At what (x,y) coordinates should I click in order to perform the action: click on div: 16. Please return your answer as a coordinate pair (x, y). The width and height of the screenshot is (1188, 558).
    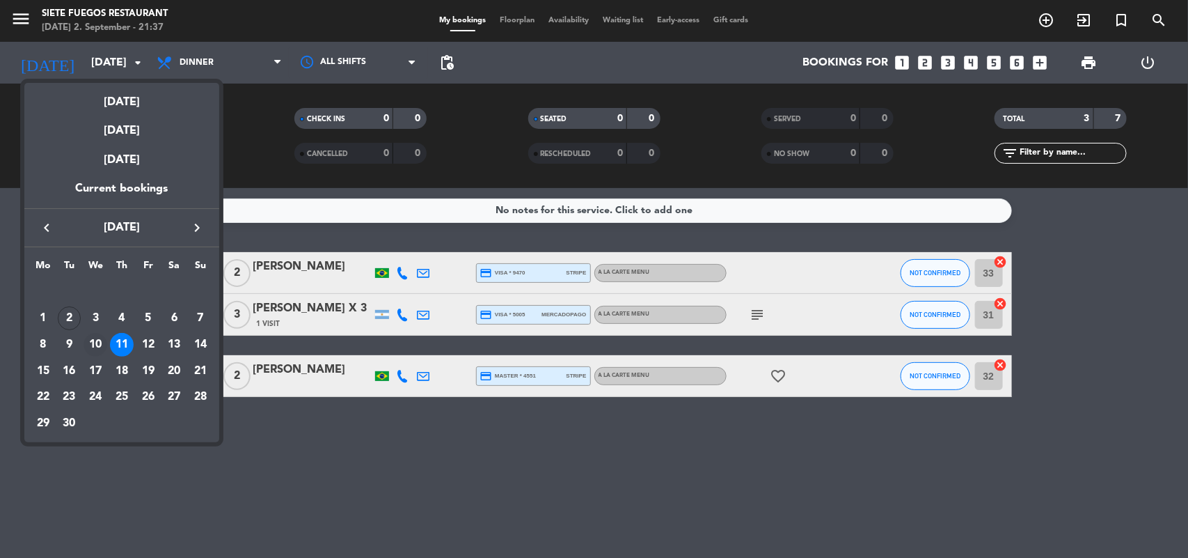
    Looking at the image, I should click on (70, 371).